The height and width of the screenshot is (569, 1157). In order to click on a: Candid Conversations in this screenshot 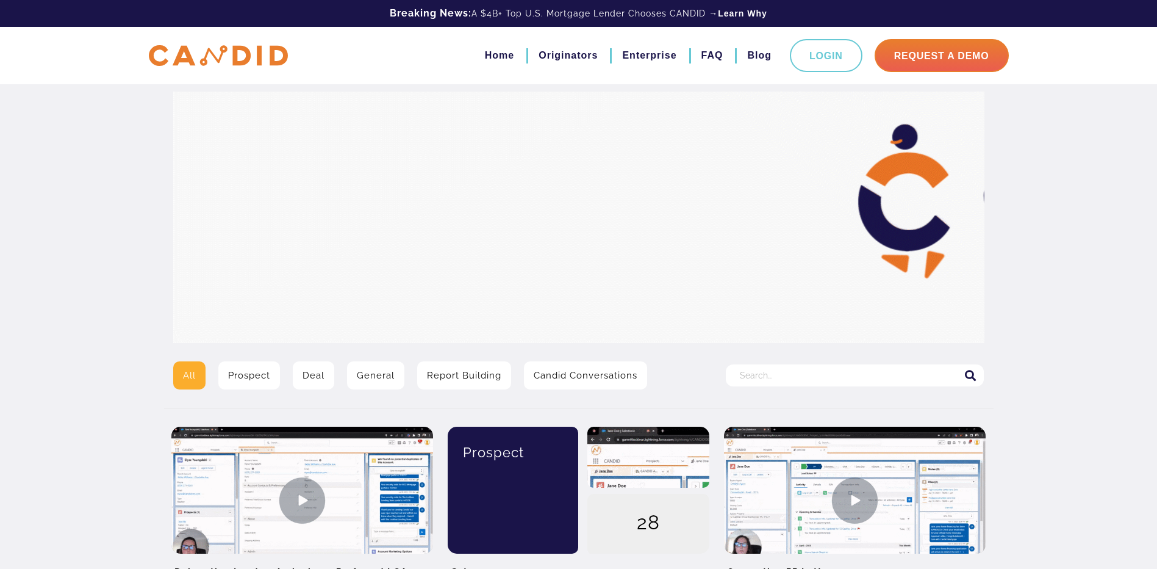, I will do `click(586, 375)`.